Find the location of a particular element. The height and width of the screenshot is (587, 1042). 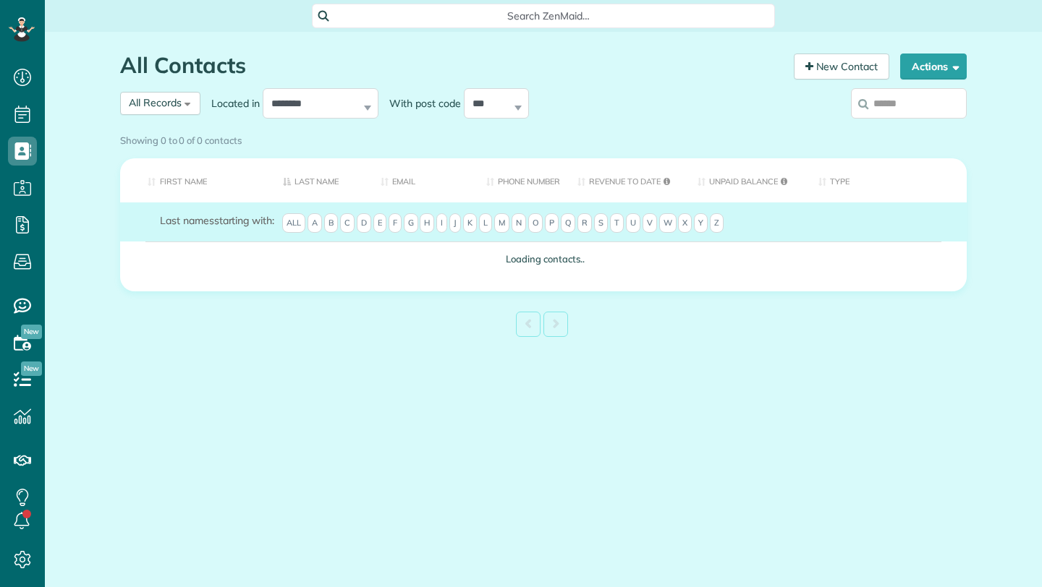

span: O is located at coordinates (535, 224).